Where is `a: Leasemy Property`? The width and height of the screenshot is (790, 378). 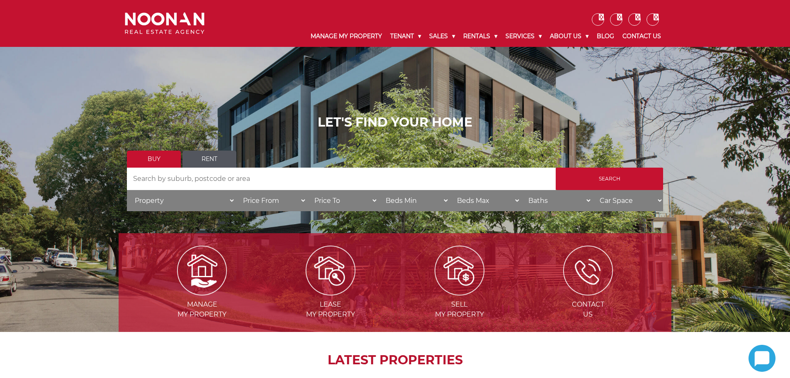 a: Leasemy Property is located at coordinates (331, 292).